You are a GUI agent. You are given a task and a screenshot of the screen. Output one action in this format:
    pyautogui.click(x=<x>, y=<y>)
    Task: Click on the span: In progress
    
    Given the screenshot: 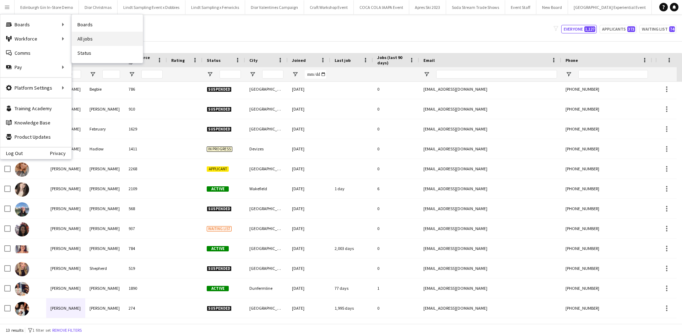 What is the action you would take?
    pyautogui.click(x=220, y=149)
    